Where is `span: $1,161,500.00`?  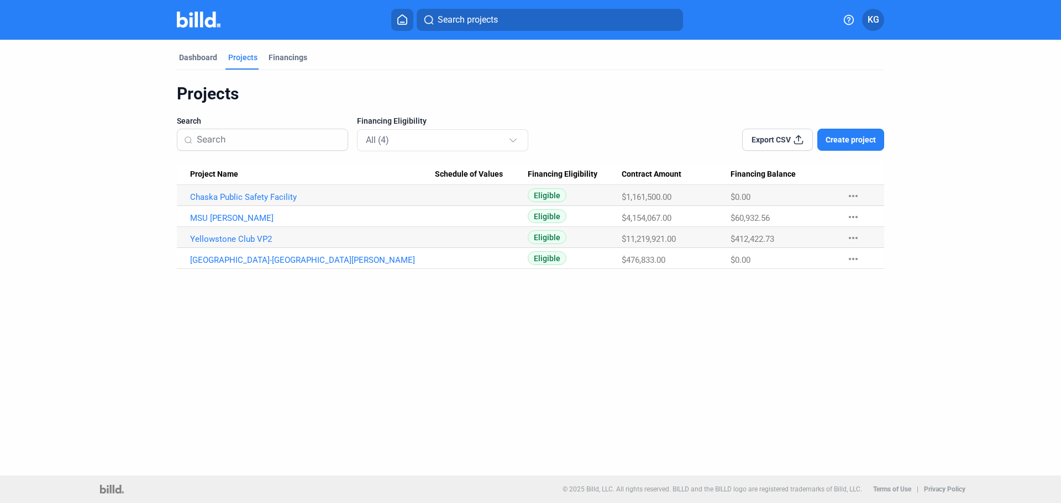
span: $1,161,500.00 is located at coordinates (646, 197).